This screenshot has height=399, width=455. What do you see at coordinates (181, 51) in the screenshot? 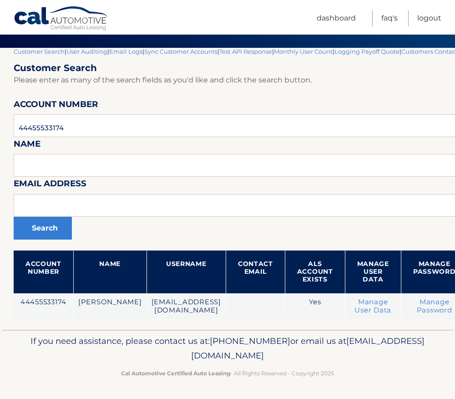
I see `a: Sync Customer Accounts` at bounding box center [181, 51].